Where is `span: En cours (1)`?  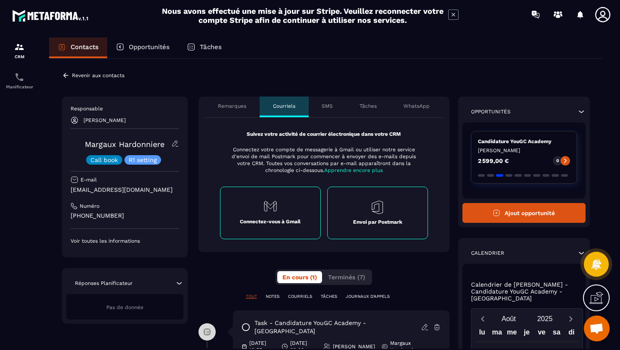
span: En cours (1) is located at coordinates (300, 277).